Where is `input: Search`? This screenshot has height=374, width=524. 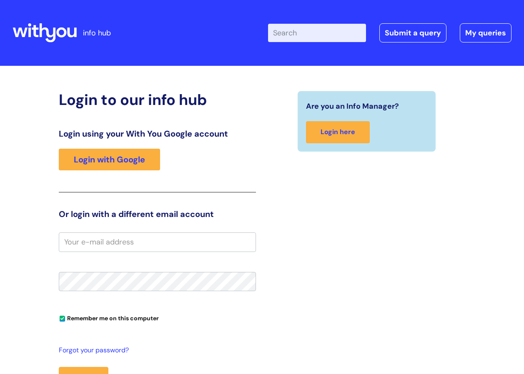 input: Search is located at coordinates (317, 33).